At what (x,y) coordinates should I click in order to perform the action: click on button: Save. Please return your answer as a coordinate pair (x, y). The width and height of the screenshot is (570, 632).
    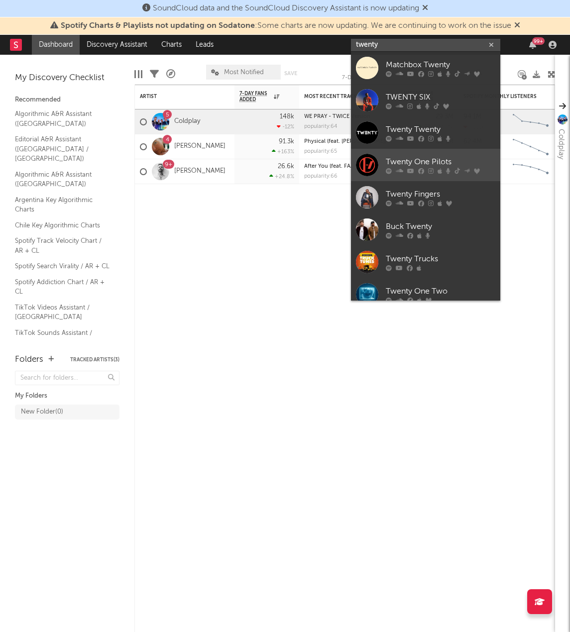
    Looking at the image, I should click on (291, 73).